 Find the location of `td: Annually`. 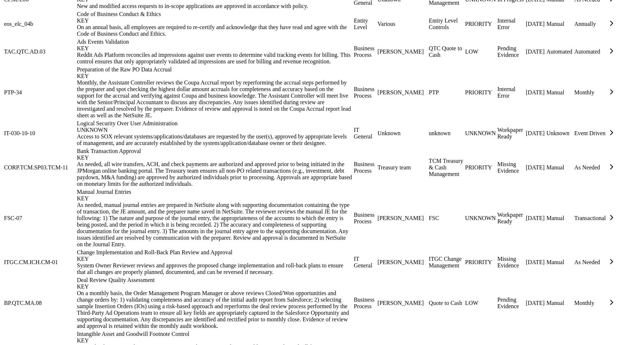

td: Annually is located at coordinates (590, 24).